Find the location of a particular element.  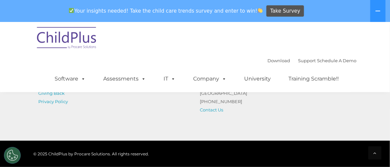

a: University is located at coordinates (258, 79).